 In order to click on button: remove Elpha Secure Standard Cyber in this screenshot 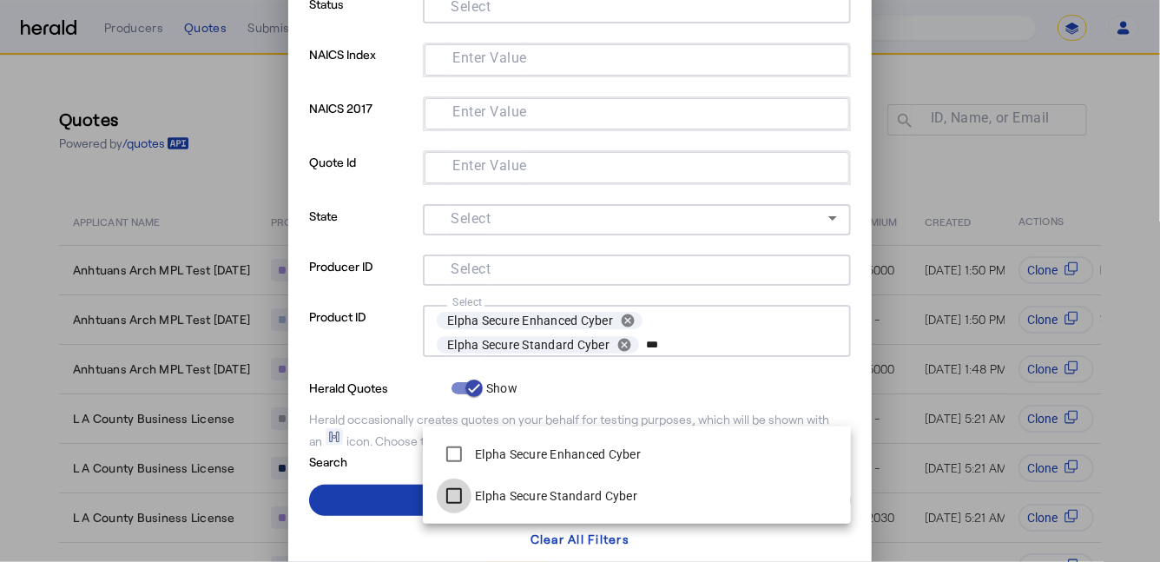, I will do `click(624, 345)`.